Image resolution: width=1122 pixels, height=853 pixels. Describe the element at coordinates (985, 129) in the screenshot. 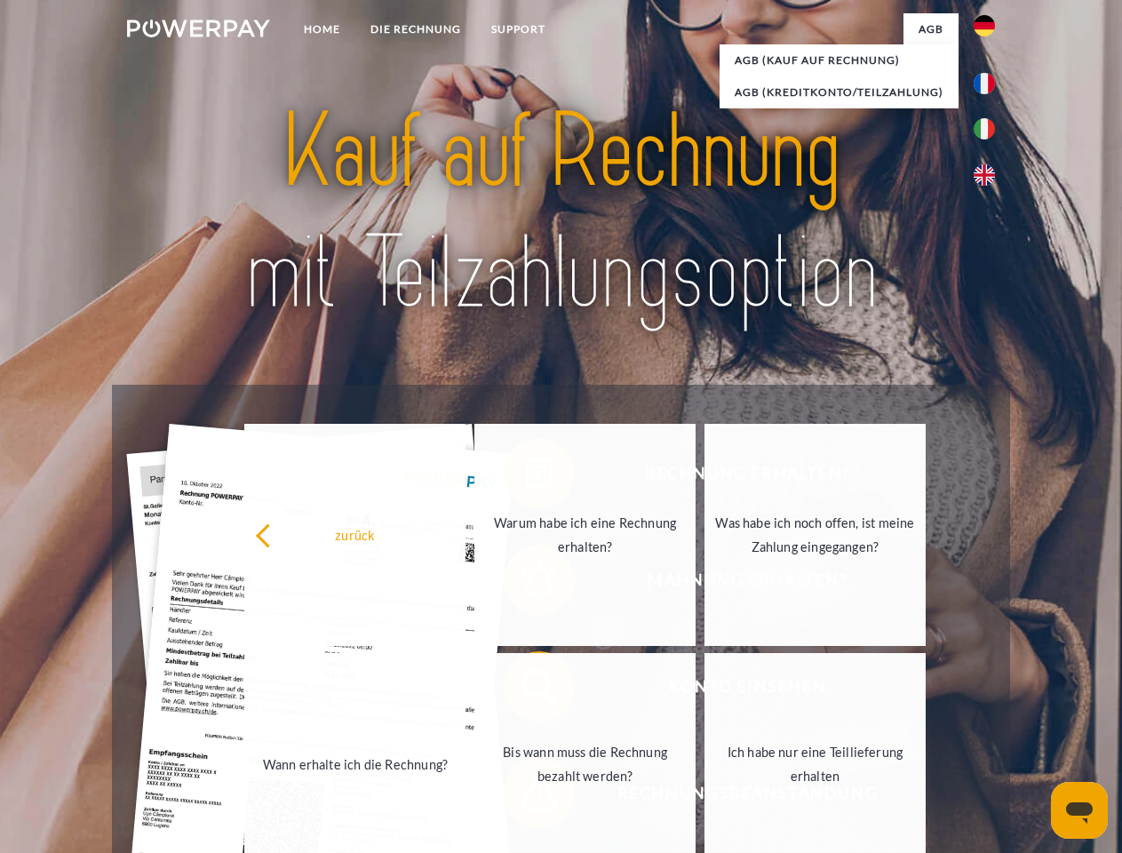

I see `img: it` at that location.